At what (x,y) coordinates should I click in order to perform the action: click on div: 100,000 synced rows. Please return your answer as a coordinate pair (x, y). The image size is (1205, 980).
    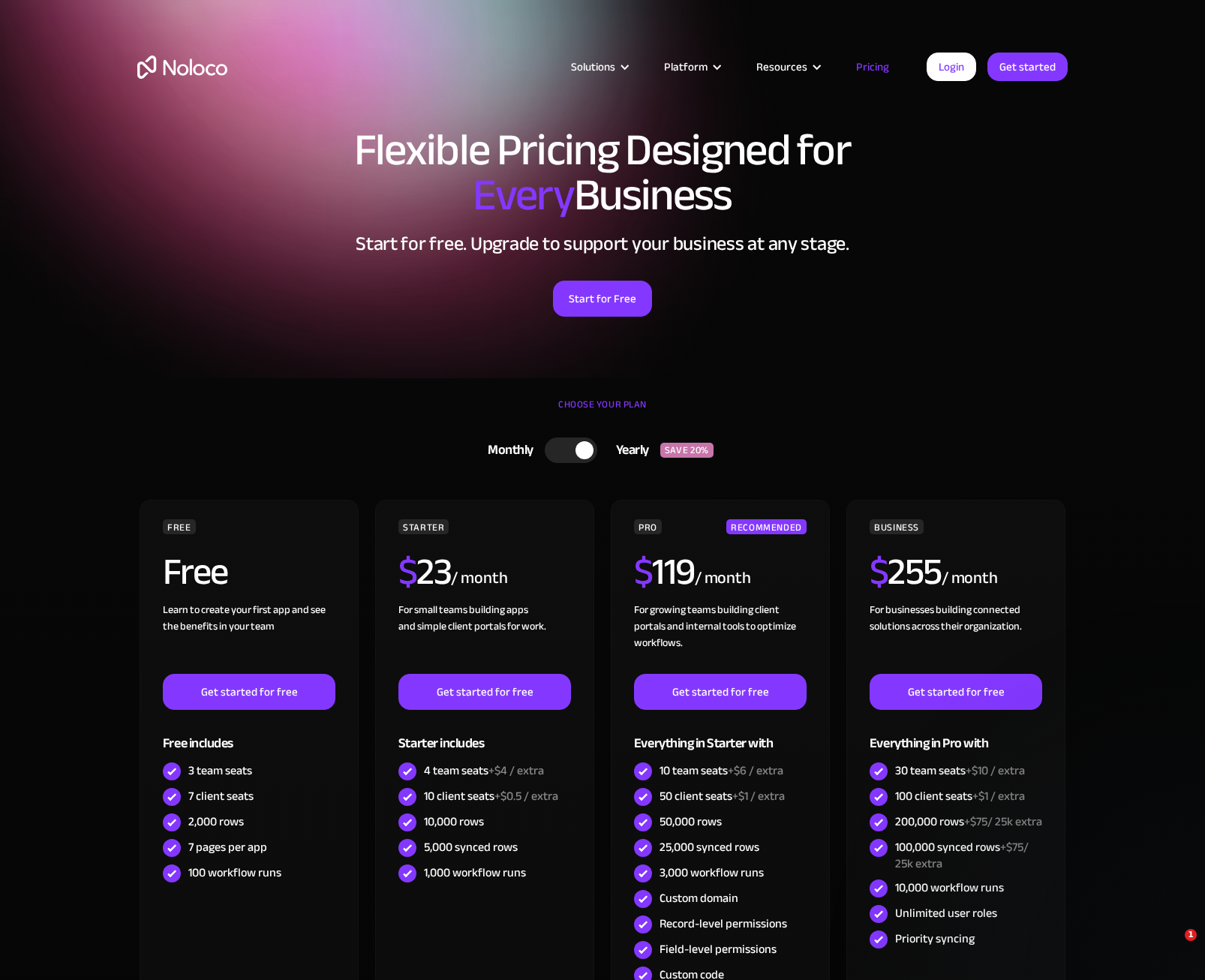
    Looking at the image, I should click on (969, 855).